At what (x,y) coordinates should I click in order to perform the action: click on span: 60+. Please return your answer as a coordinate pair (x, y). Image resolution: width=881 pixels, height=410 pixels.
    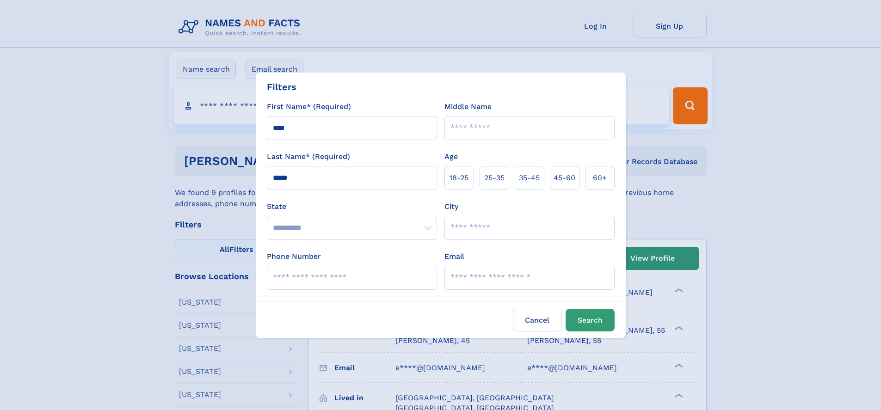
    Looking at the image, I should click on (600, 178).